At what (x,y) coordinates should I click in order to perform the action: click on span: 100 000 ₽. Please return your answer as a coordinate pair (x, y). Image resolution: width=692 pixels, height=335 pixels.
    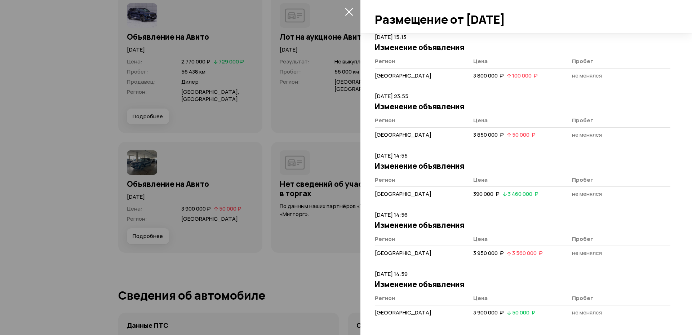
    Looking at the image, I should click on (525, 75).